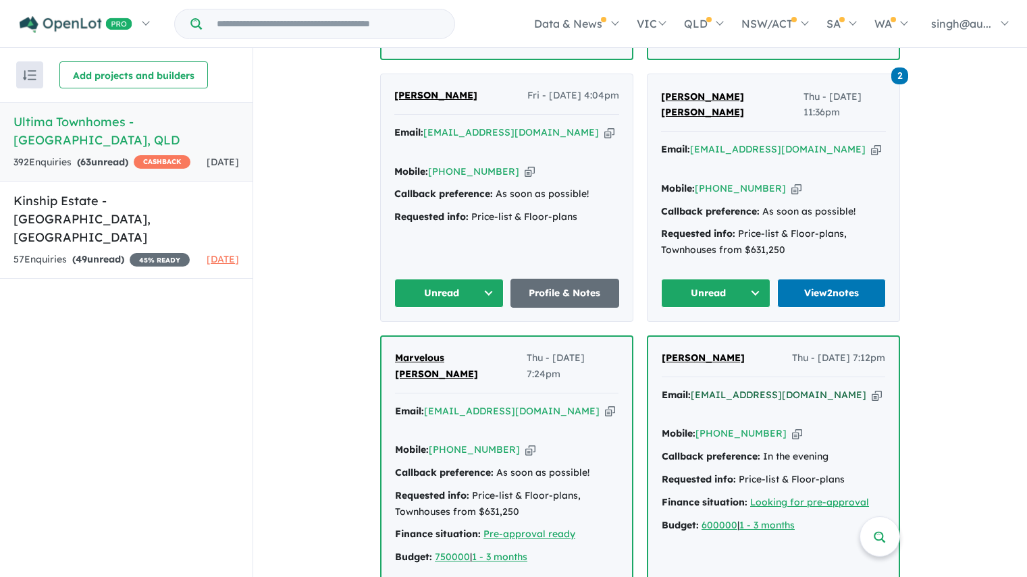 The width and height of the screenshot is (1027, 577). What do you see at coordinates (832, 293) in the screenshot?
I see `a: View2notes` at bounding box center [832, 293].